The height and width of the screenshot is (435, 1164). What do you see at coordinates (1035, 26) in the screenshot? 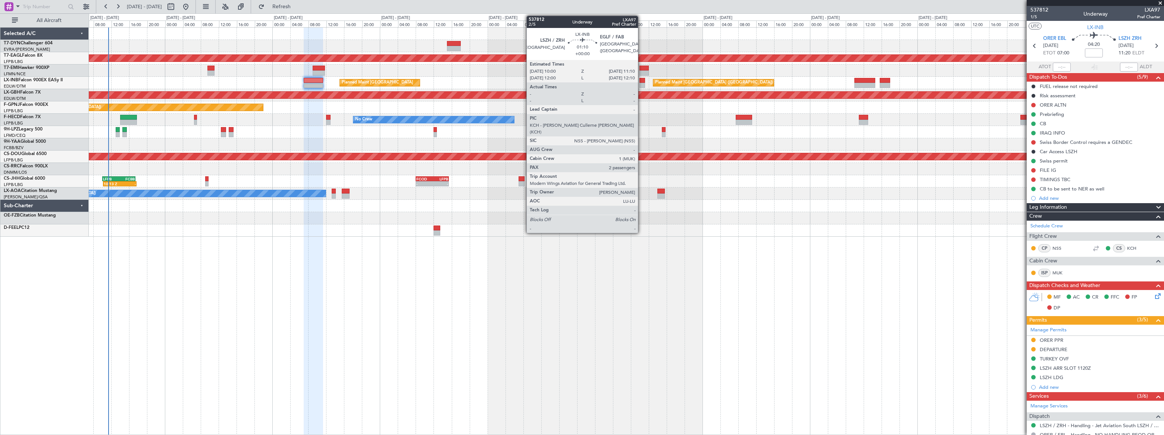
I see `button: UTC` at bounding box center [1035, 26].